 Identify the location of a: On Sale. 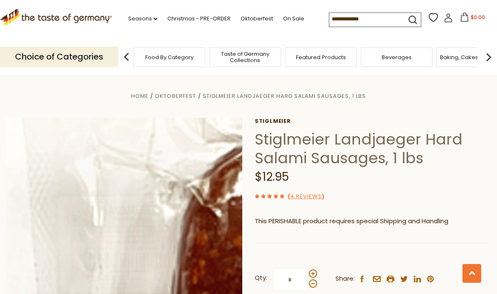
(294, 19).